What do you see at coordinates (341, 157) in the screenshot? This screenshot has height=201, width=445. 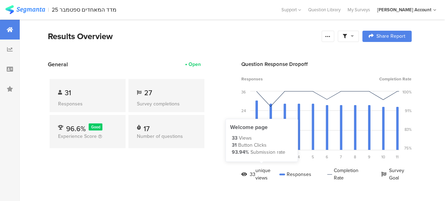 I see `span: 7` at bounding box center [341, 157].